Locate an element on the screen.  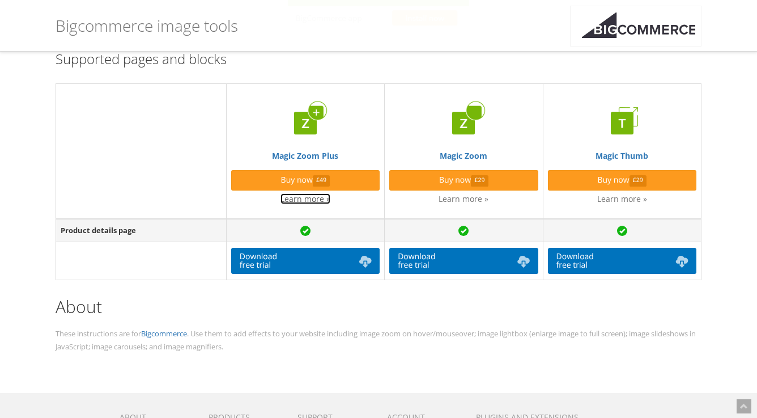
img: Magic Zoom Plus is located at coordinates (306, 123).